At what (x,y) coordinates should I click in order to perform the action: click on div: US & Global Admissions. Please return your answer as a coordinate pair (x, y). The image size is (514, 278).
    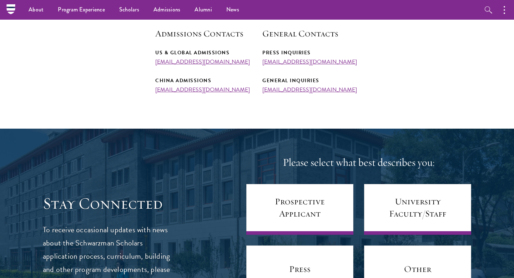
    Looking at the image, I should click on (203, 52).